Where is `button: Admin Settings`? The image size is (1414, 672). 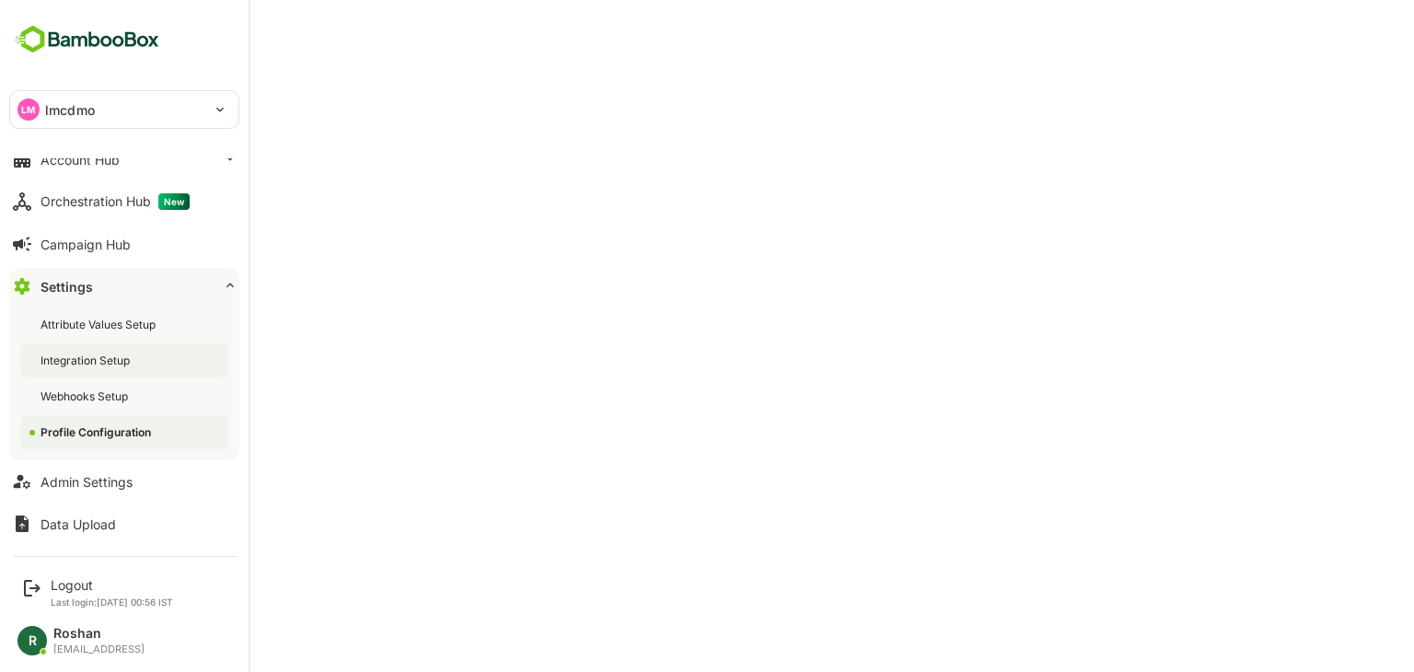
button: Admin Settings is located at coordinates (124, 481).